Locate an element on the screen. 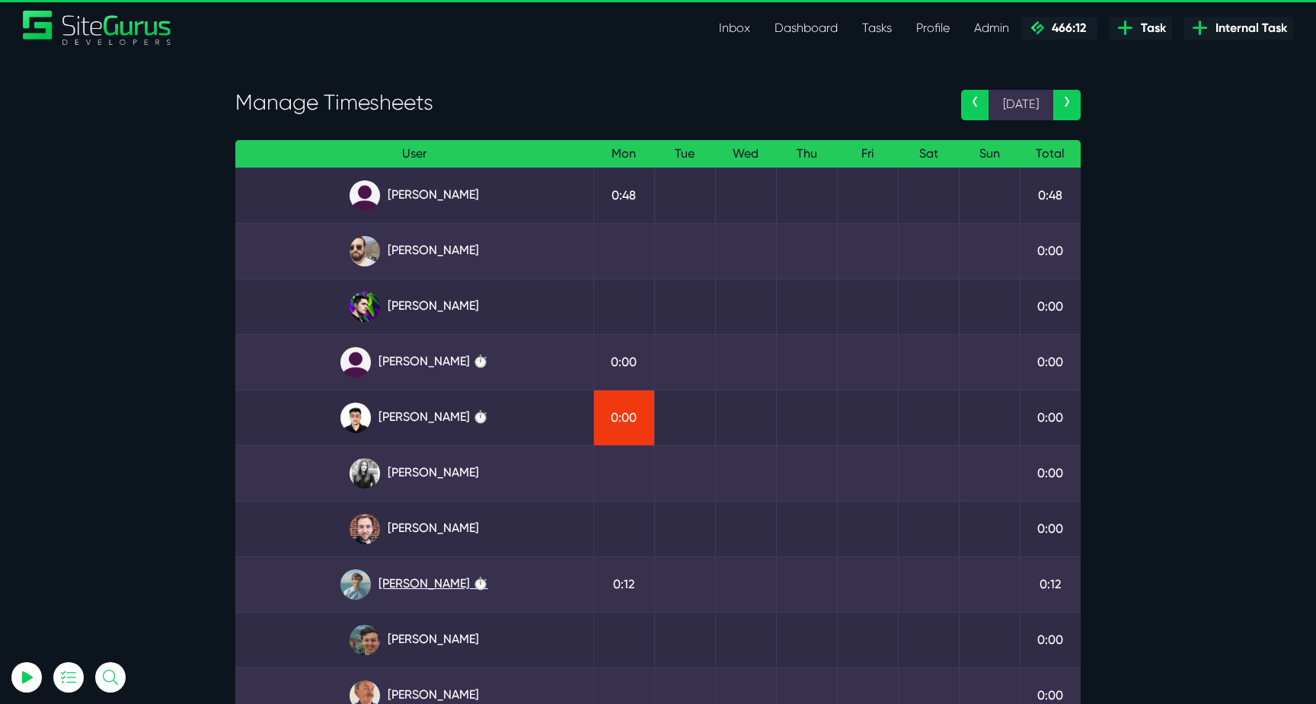  img: xv1kmavyemxtguplm5ir.png is located at coordinates (356, 418).